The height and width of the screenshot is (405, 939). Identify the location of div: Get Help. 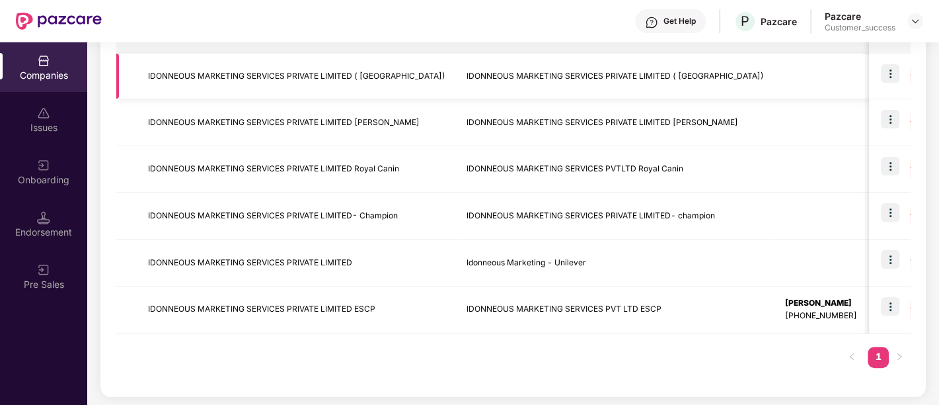
(680, 21).